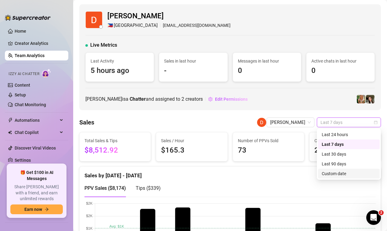  What do you see at coordinates (30, 55) in the screenshot?
I see `a: Team Analytics` at bounding box center [30, 55].